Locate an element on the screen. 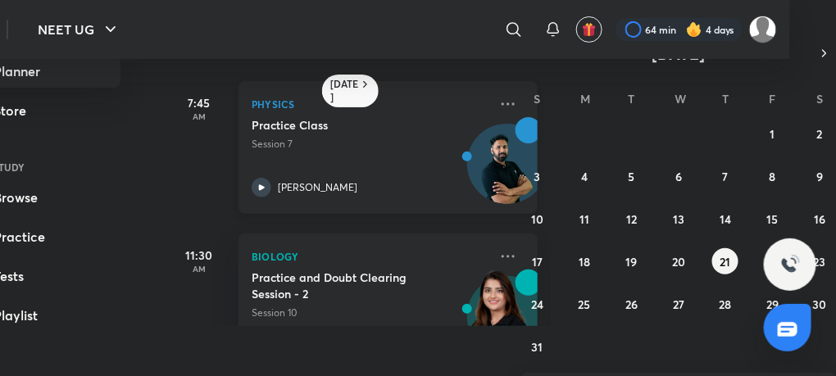 The image size is (836, 376). button: August 25, 2025 is located at coordinates (584, 304).